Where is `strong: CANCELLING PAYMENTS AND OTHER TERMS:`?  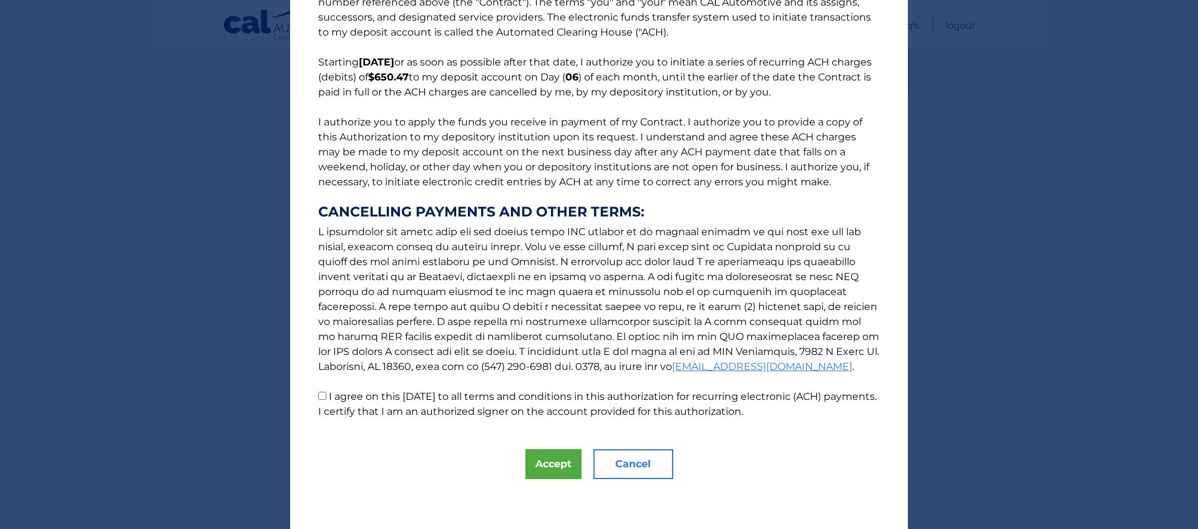 strong: CANCELLING PAYMENTS AND OTHER TERMS: is located at coordinates (599, 212).